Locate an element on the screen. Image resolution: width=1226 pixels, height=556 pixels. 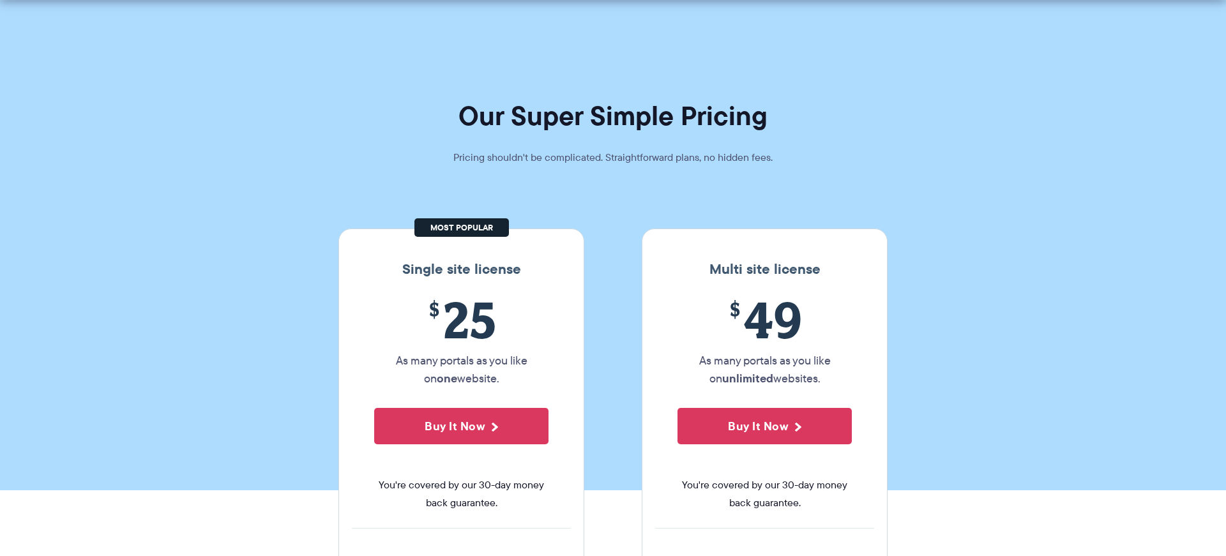
p: As many portals as you like on website. is located at coordinates (461, 370).